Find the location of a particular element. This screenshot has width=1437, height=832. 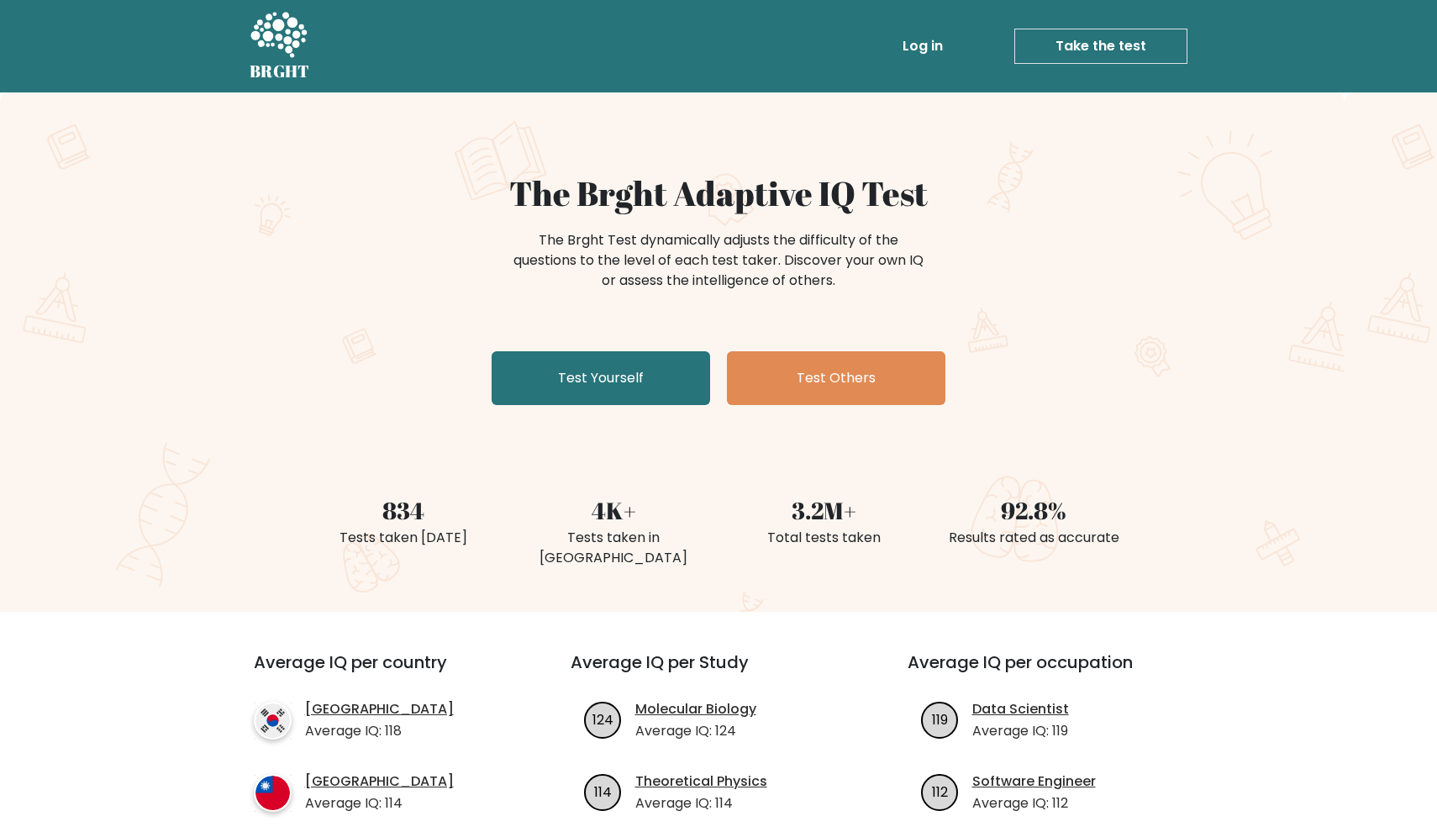

a: Log in is located at coordinates (923, 46).